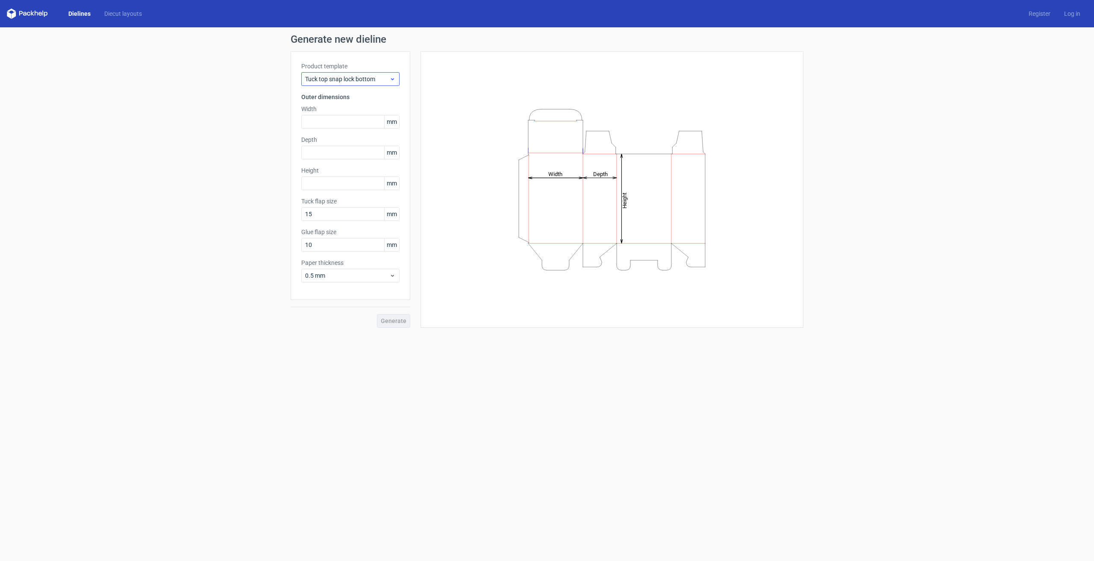  I want to click on label: Width, so click(350, 109).